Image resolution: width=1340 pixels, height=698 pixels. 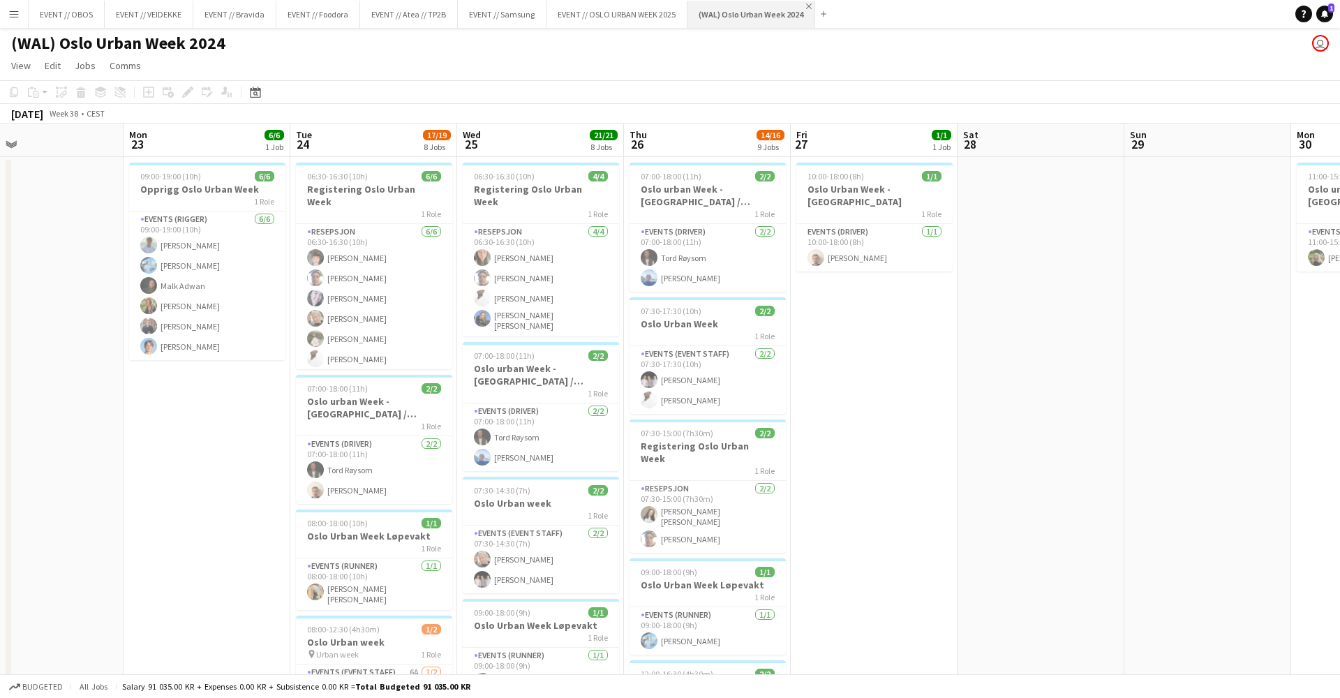 What do you see at coordinates (412, 686) in the screenshot?
I see `span: Total Budgeted 91 035.00 KR` at bounding box center [412, 686].